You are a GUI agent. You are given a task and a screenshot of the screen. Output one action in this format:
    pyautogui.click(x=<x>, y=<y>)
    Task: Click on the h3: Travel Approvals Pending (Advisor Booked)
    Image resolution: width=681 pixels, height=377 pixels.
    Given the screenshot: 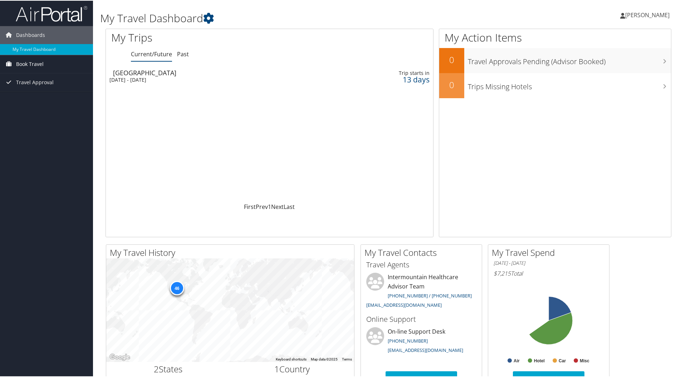 What is the action you would take?
    pyautogui.click(x=570, y=59)
    